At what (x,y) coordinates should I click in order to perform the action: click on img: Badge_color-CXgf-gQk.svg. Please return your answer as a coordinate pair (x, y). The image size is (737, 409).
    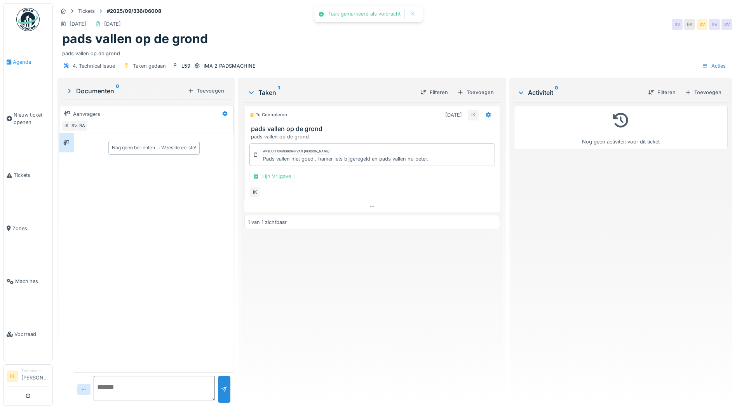
    Looking at the image, I should click on (28, 19).